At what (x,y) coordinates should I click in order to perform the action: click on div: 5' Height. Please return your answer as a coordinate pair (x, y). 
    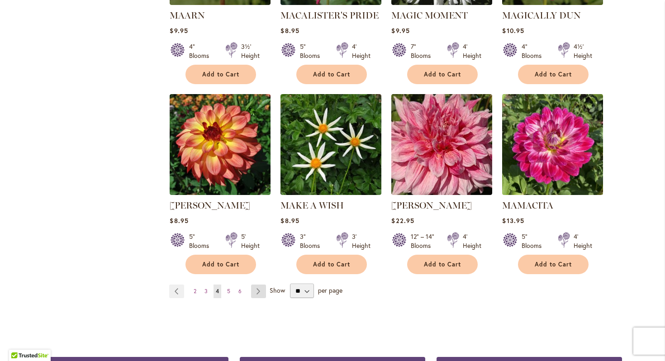
    Looking at the image, I should click on (250, 241).